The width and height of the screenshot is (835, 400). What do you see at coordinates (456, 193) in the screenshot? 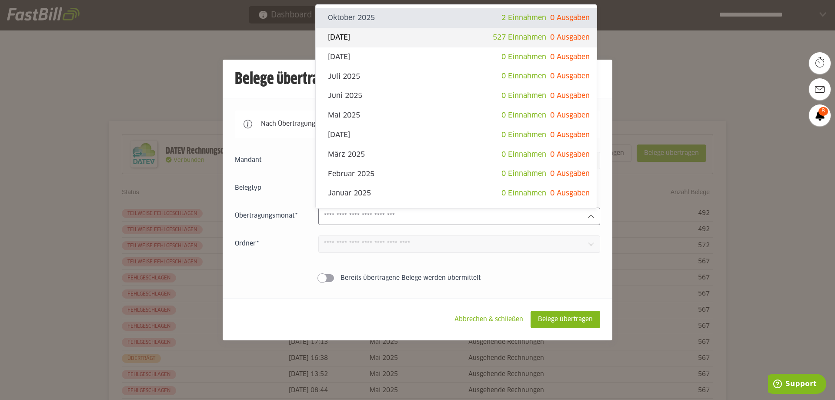
I see `sl-option: Januar 2025` at bounding box center [456, 193].